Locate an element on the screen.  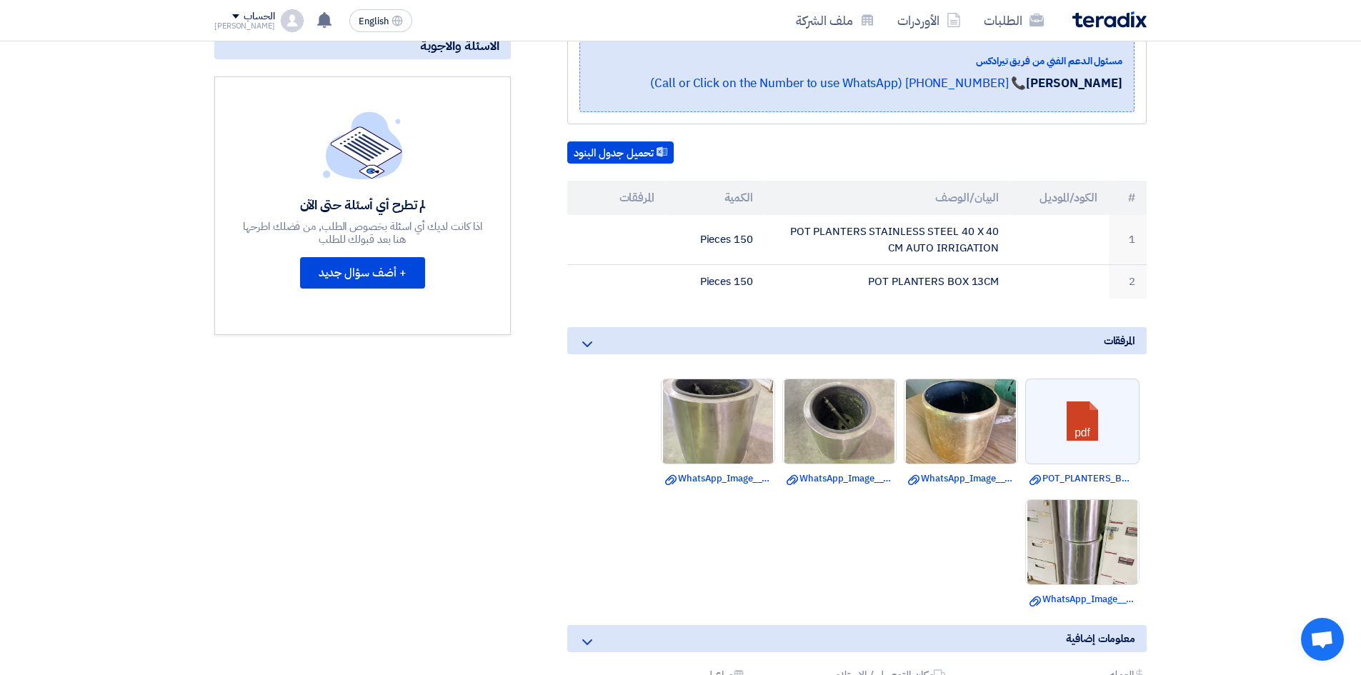
img: WhatsApp_Image__at__AM_1754226611336.jpeg is located at coordinates (840, 421).